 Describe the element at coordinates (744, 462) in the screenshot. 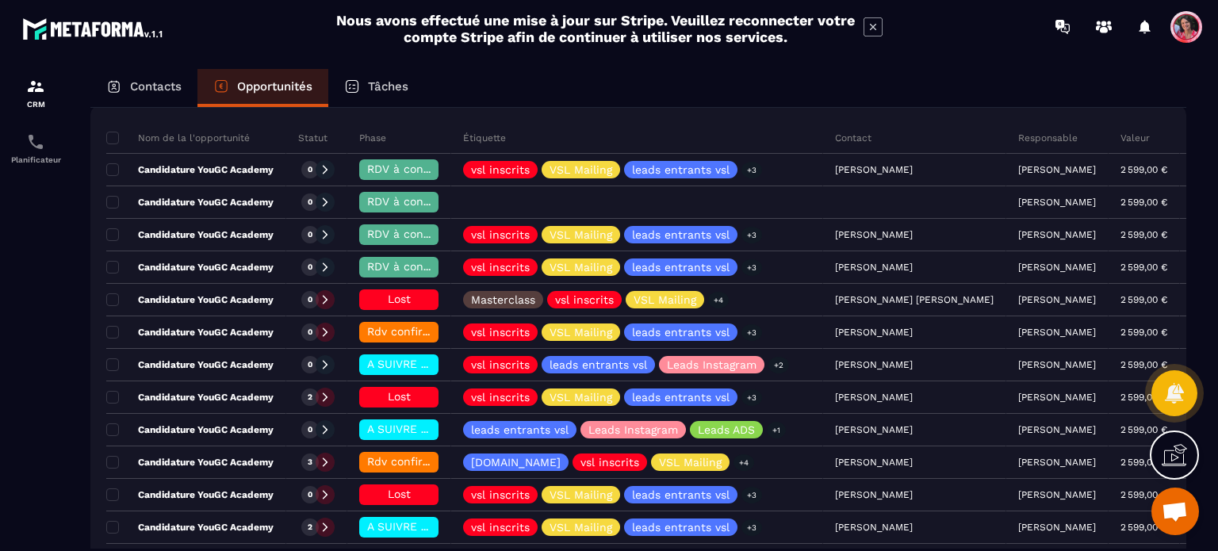

I see `p: +4` at that location.